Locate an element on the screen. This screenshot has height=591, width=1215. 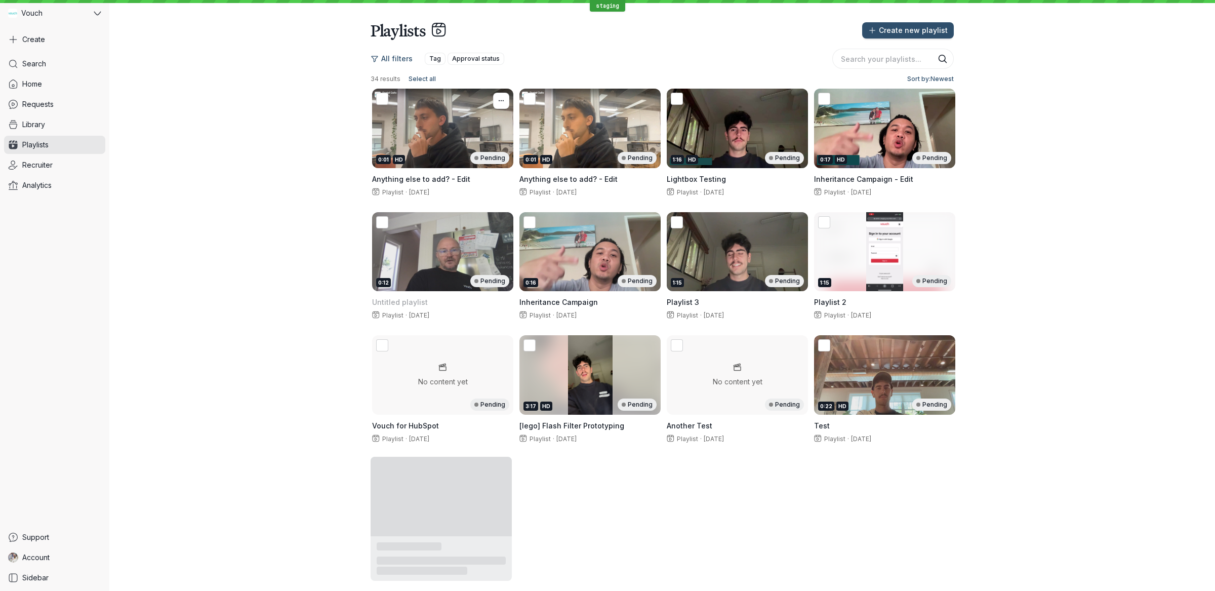
span: Vouch is located at coordinates (32, 13).